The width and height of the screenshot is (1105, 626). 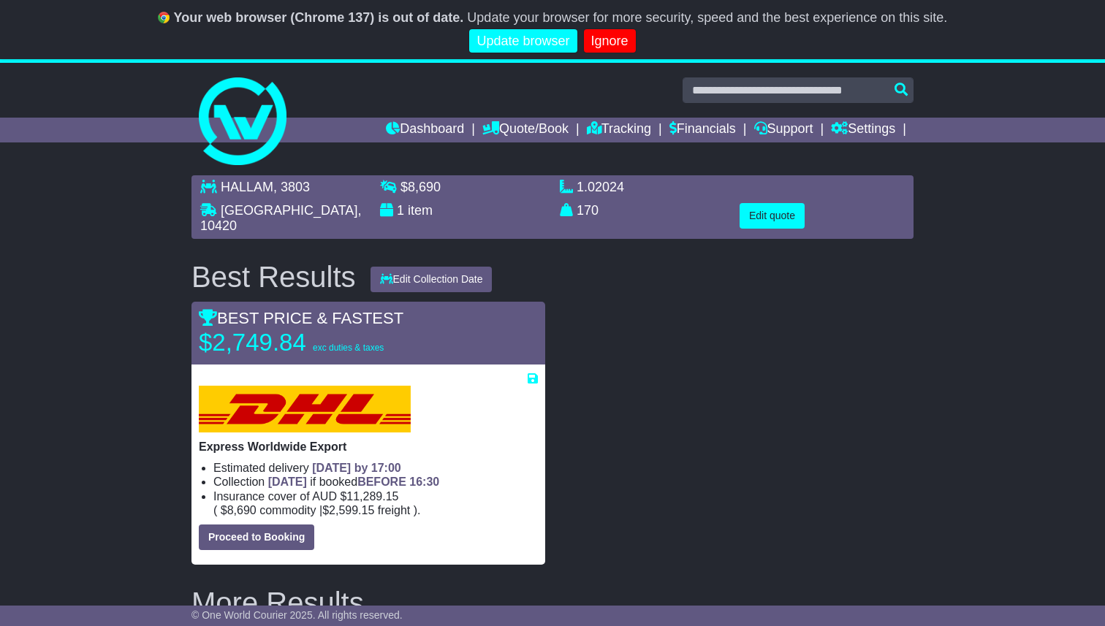 I want to click on a: Ignore, so click(x=609, y=41).